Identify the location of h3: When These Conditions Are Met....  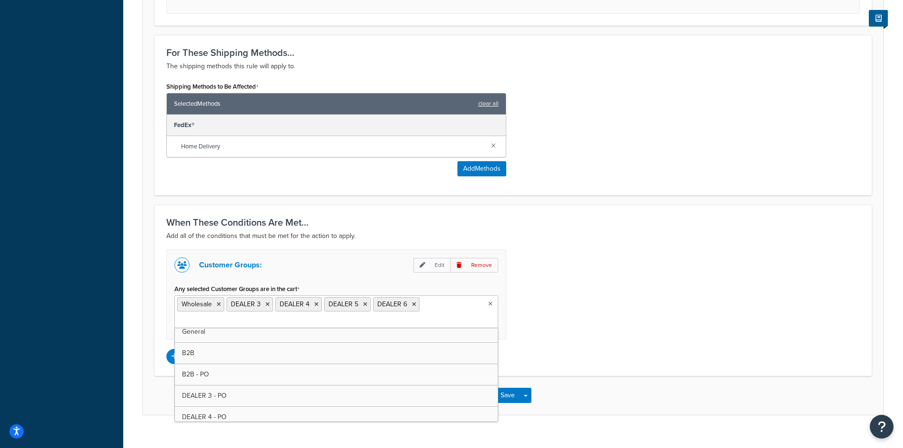
(513, 222).